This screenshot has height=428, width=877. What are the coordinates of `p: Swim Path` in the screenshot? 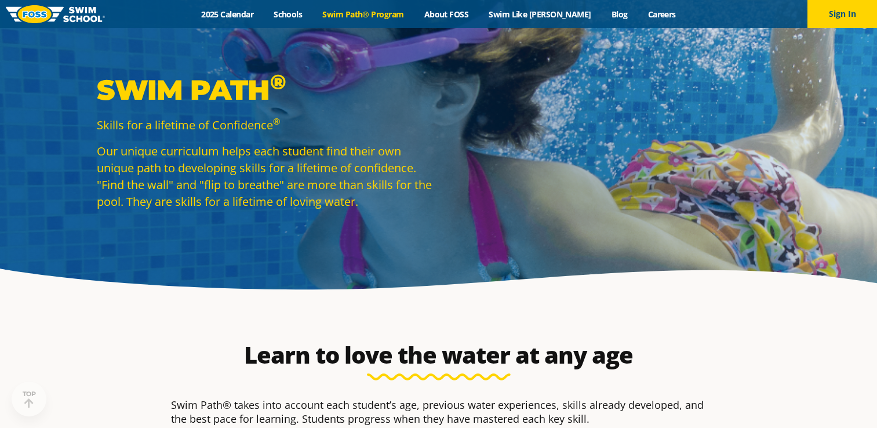 It's located at (265, 90).